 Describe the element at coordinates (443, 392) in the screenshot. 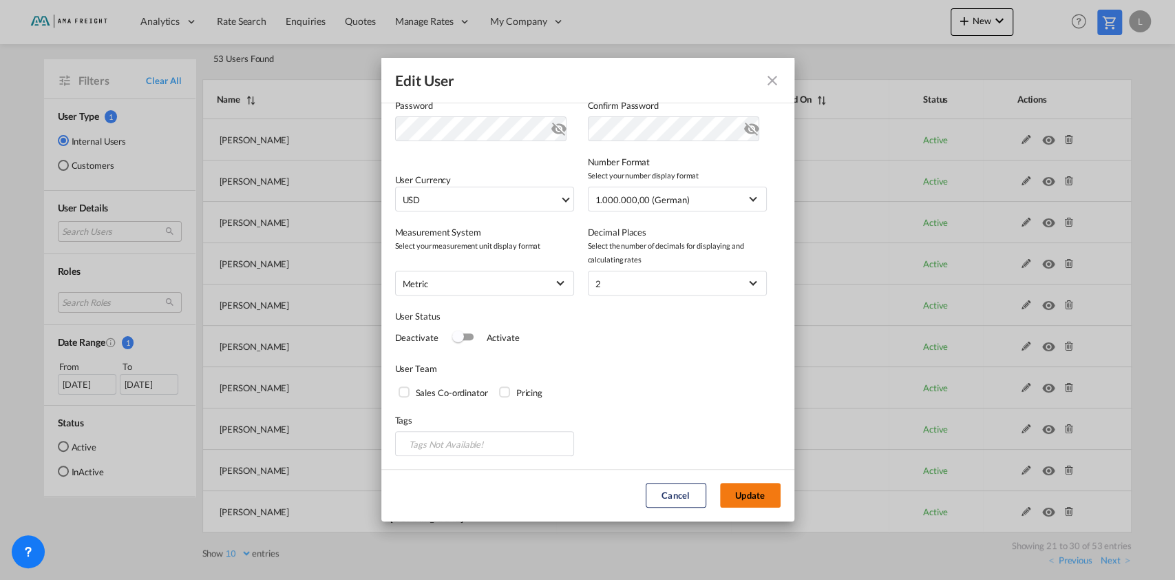

I see `md-checkbox: Sales Co-ordinator` at that location.